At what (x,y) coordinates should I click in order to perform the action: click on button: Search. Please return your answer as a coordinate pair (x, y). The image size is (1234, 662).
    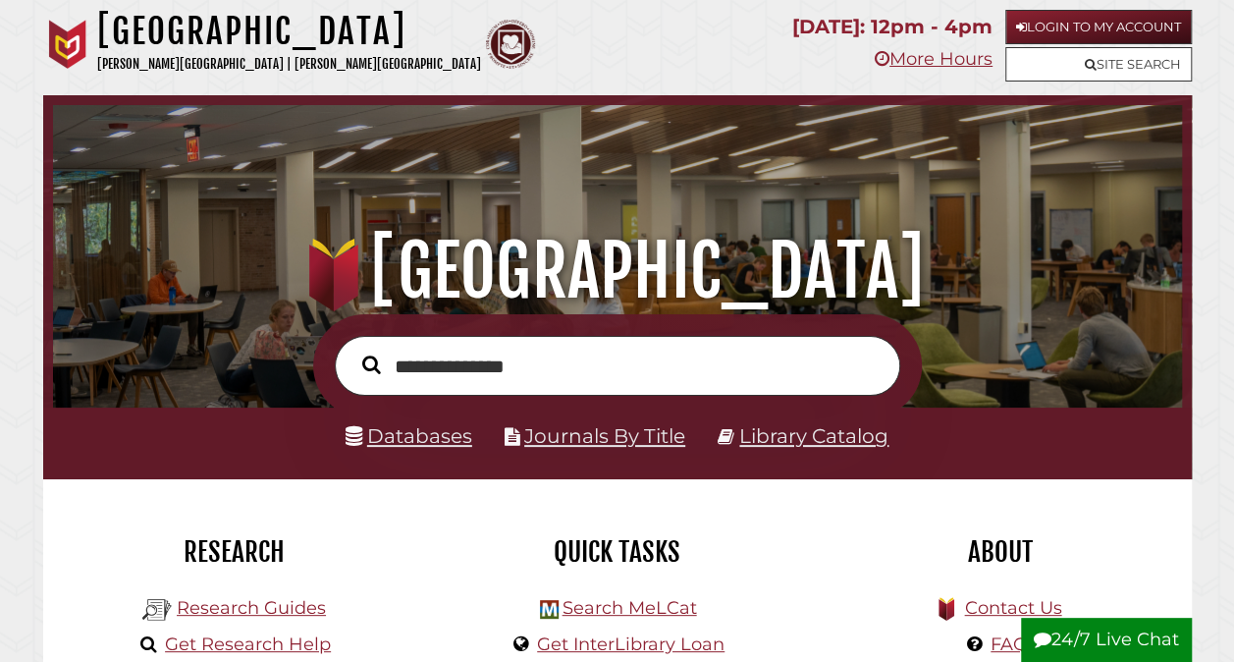
    Looking at the image, I should click on (371, 364).